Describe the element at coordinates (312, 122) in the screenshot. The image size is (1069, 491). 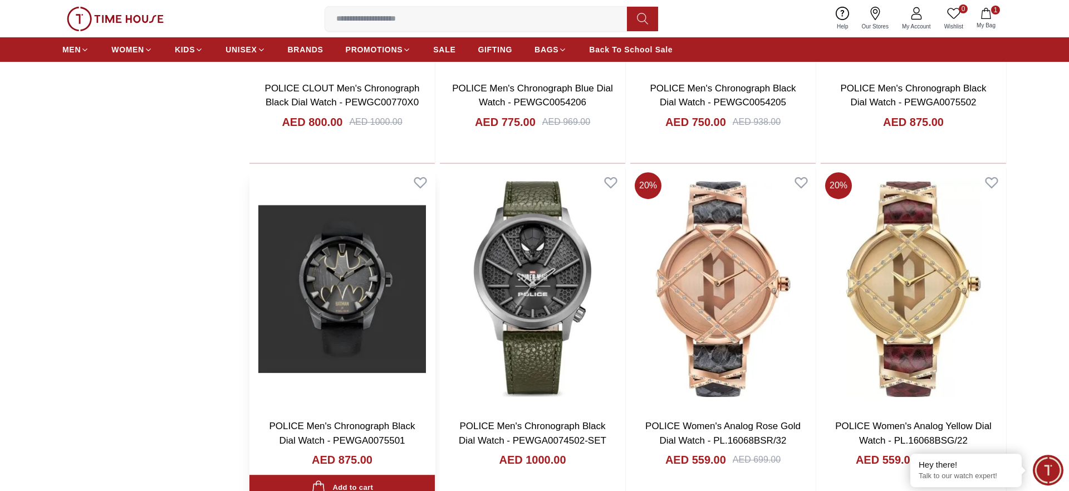
I see `h4: AED 800.00` at that location.